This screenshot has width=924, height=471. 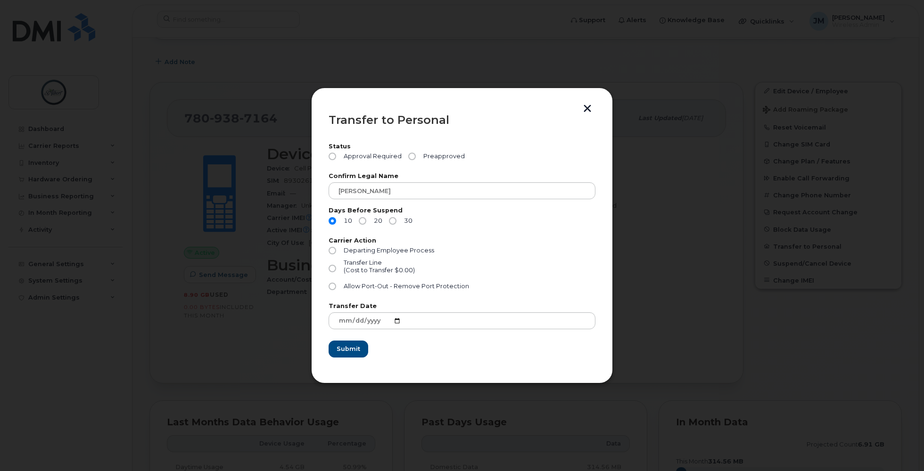 I want to click on label: Confirm Legal Name, so click(x=462, y=176).